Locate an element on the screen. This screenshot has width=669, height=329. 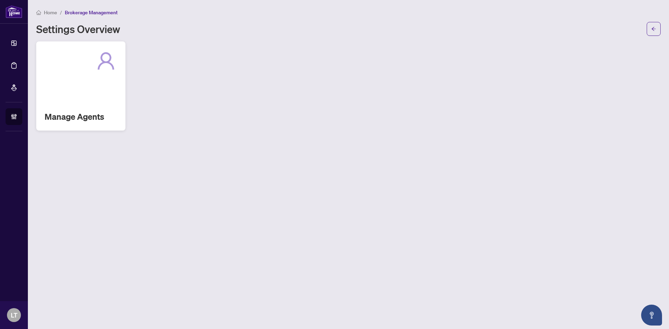
button: Open asap is located at coordinates (652, 316).